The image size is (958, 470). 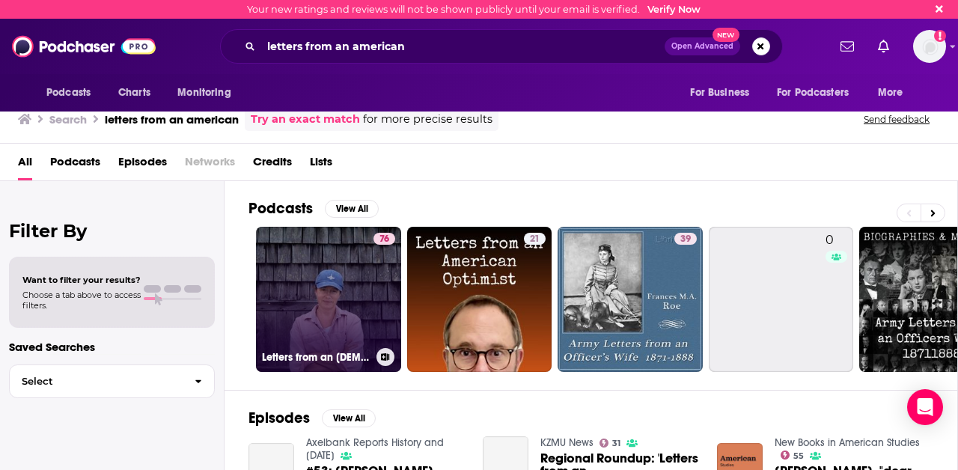 I want to click on h3: Search, so click(x=68, y=119).